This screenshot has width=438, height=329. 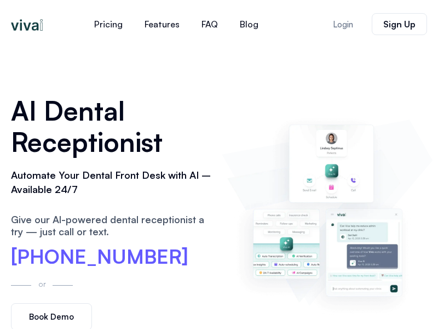 I want to click on a: Login, so click(x=343, y=24).